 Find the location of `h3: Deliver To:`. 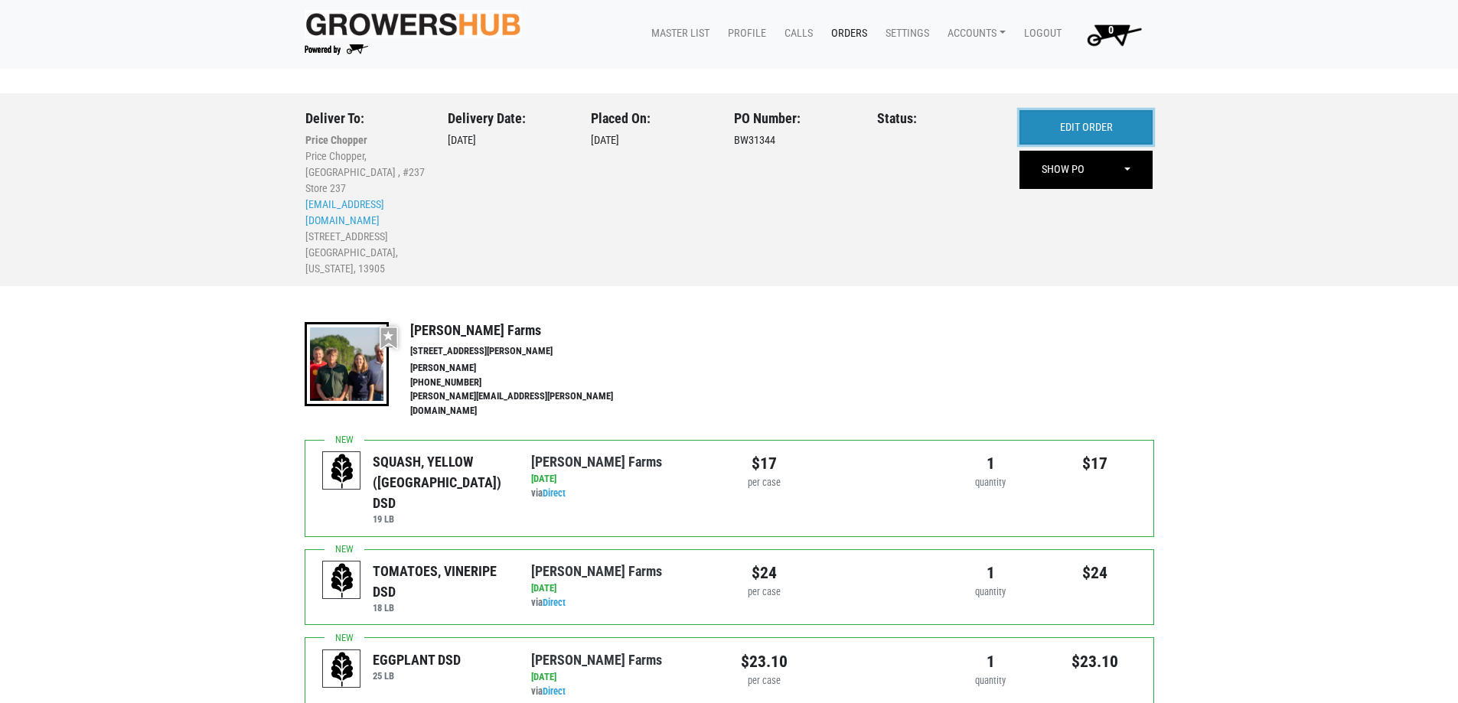

h3: Deliver To: is located at coordinates (365, 119).